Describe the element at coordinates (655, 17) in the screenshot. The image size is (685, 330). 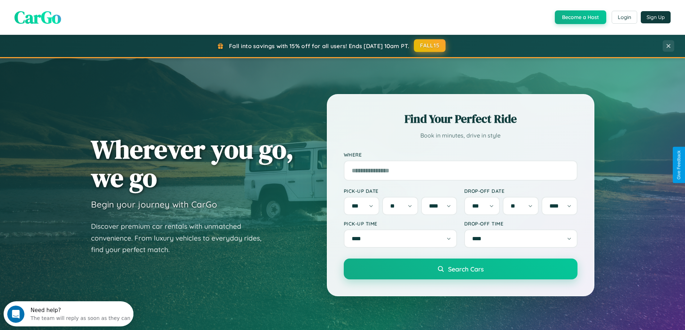
I see `button: Sign Up` at that location.